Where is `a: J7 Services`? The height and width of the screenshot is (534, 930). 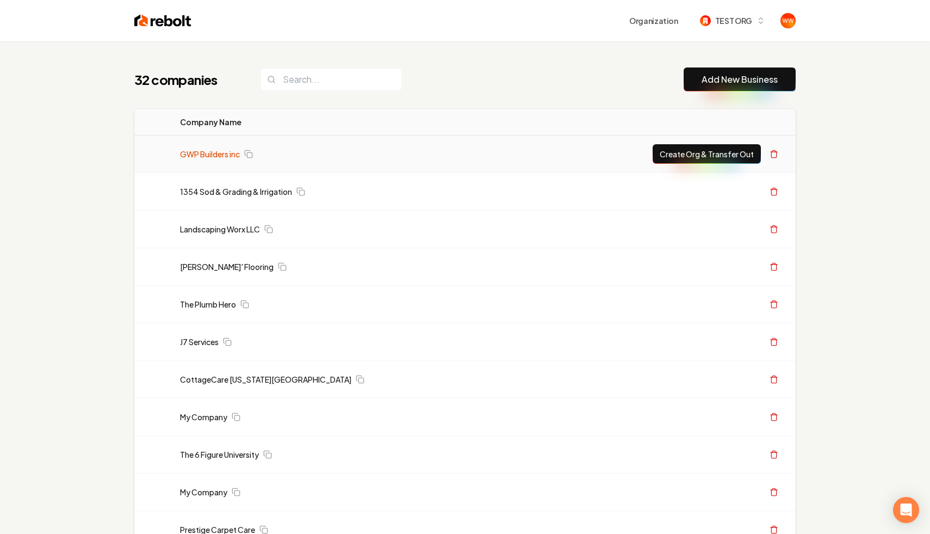 a: J7 Services is located at coordinates (199, 342).